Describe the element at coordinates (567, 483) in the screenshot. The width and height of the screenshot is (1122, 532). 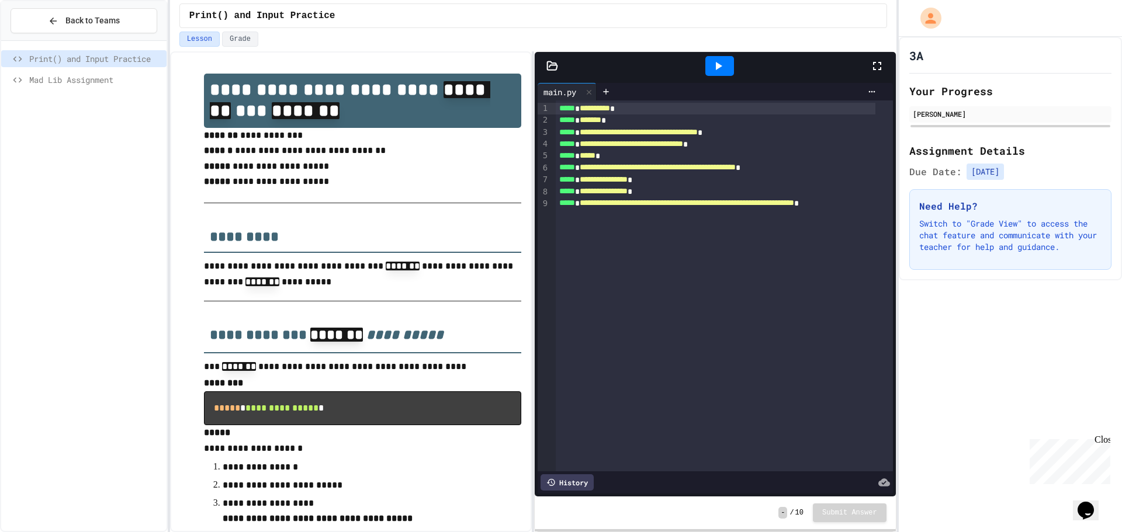
I see `div: History` at that location.